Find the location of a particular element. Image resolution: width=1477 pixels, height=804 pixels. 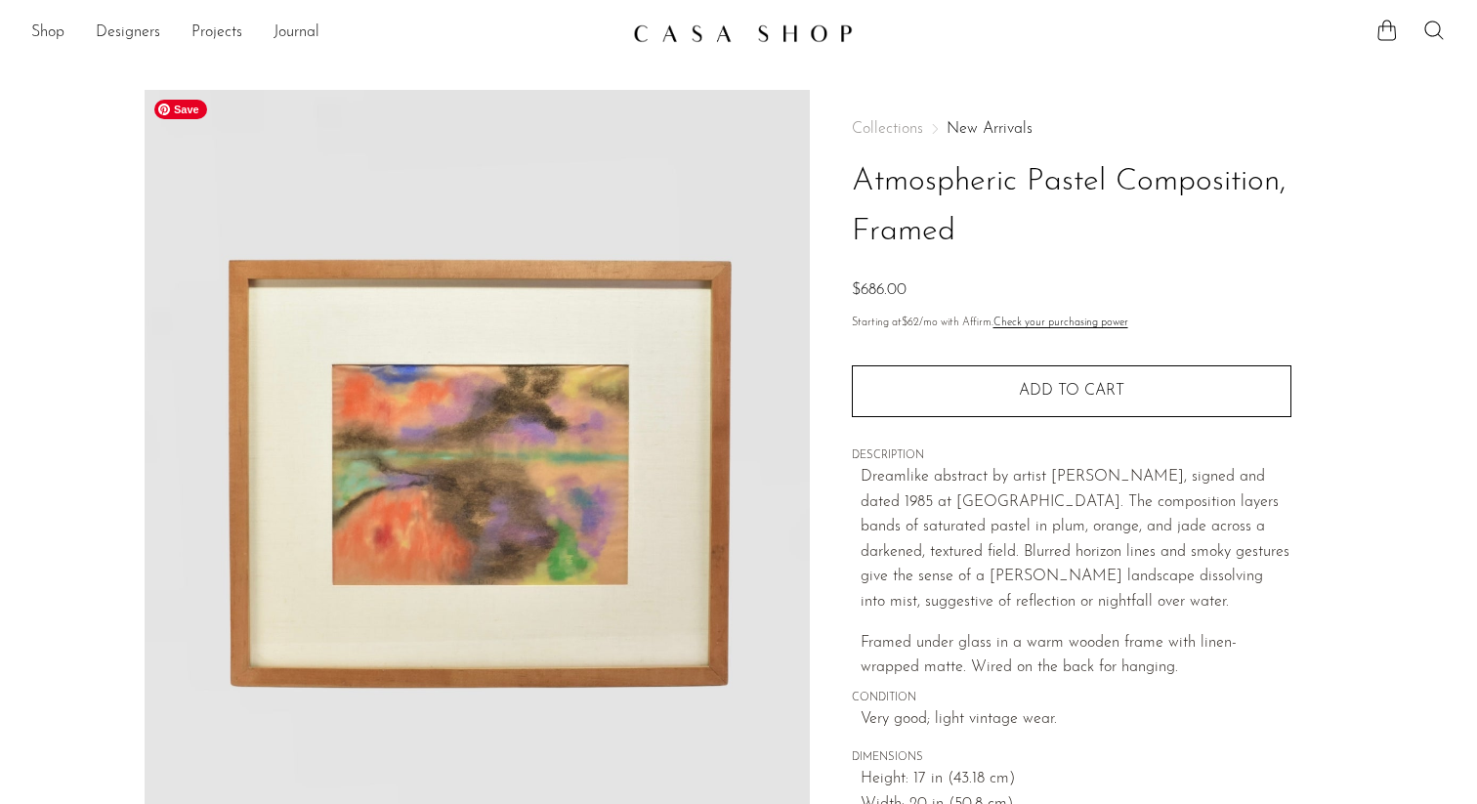

span: DIMENSIONS is located at coordinates (1071, 758).